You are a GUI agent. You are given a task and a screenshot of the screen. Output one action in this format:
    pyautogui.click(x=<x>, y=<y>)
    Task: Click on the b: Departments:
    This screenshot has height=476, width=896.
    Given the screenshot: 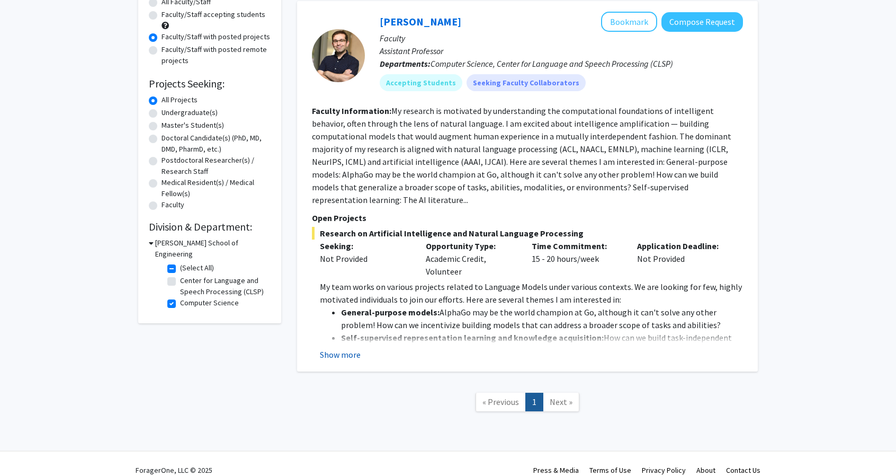 What is the action you would take?
    pyautogui.click(x=405, y=64)
    